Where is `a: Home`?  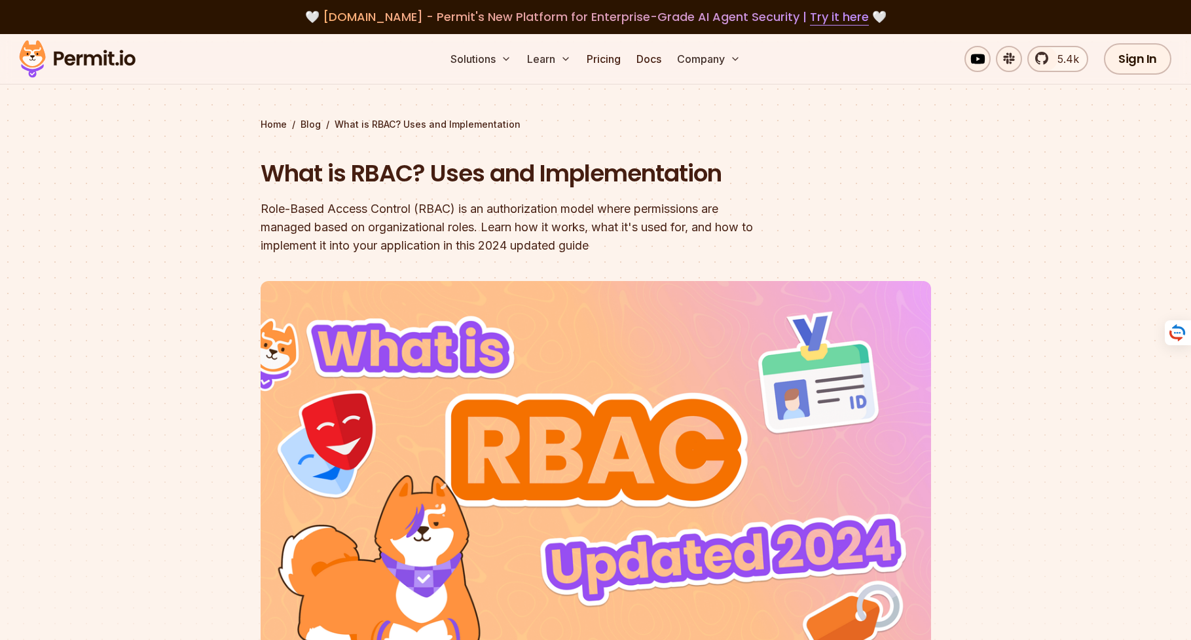 a: Home is located at coordinates (274, 124).